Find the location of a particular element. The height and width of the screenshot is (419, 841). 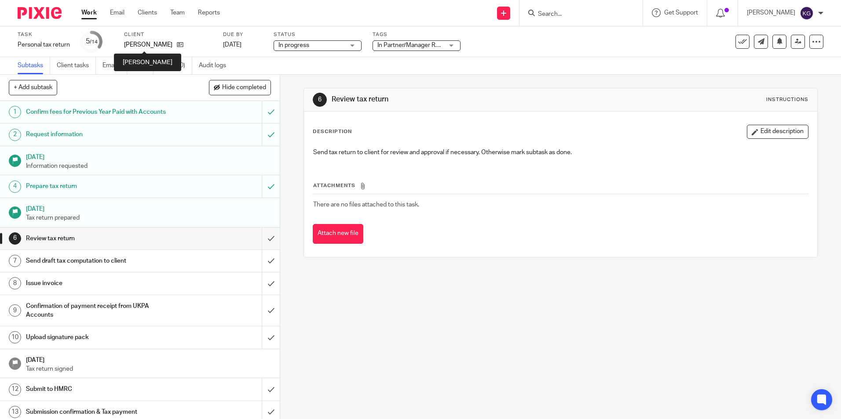

span: Get Support is located at coordinates (681, 13).